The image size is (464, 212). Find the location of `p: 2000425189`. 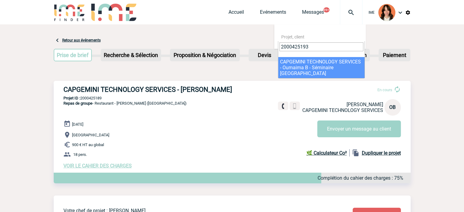

p: 2000425189 is located at coordinates (232, 98).